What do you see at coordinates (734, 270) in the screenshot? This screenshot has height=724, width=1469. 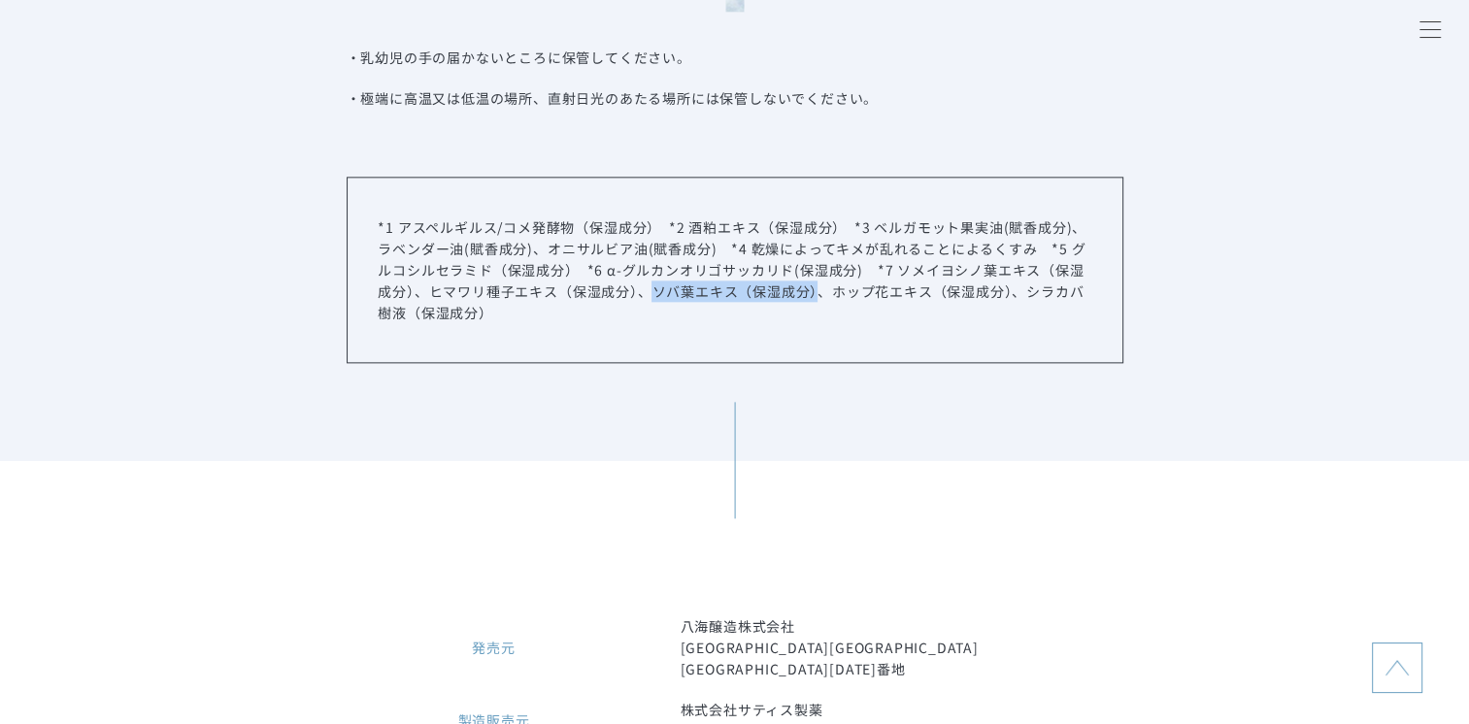 I see `p: *1 アスペルギルス/コメ発酵物（保湿成分） *2 酒粕エキス（保湿成分） *3 ベルガモット果実油(賦香成分)、ラベンダー油(賦香成分)、オニサルビア油(賦香成分) *4 乾燥によってキメが乱...` at bounding box center [734, 270].